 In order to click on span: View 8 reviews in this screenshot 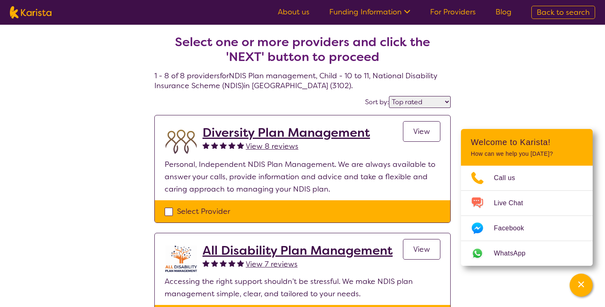, I will do `click(272, 146)`.